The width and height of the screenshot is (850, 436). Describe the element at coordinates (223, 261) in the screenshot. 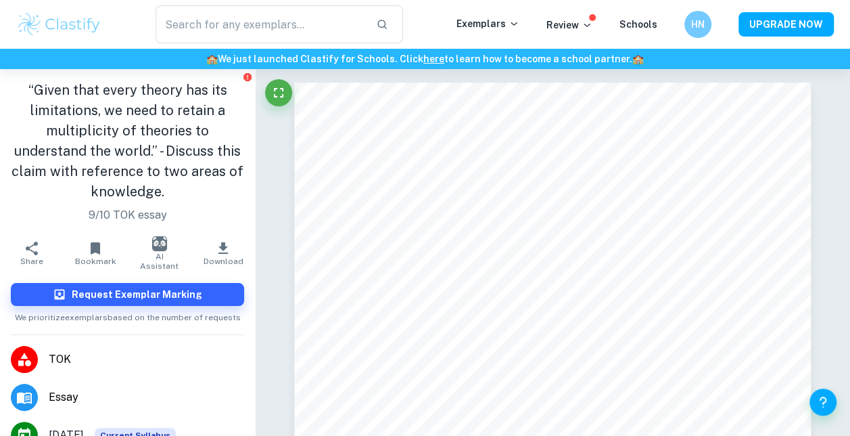

I see `span: Download` at that location.